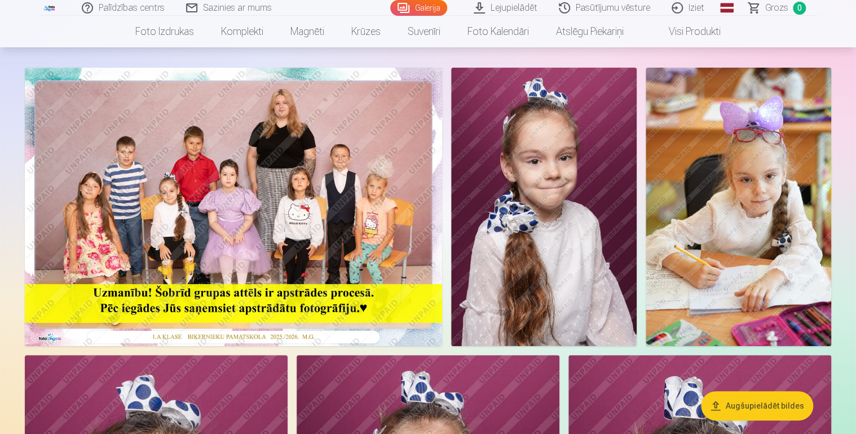 The height and width of the screenshot is (434, 856). What do you see at coordinates (165, 32) in the screenshot?
I see `a: Foto izdrukas` at bounding box center [165, 32].